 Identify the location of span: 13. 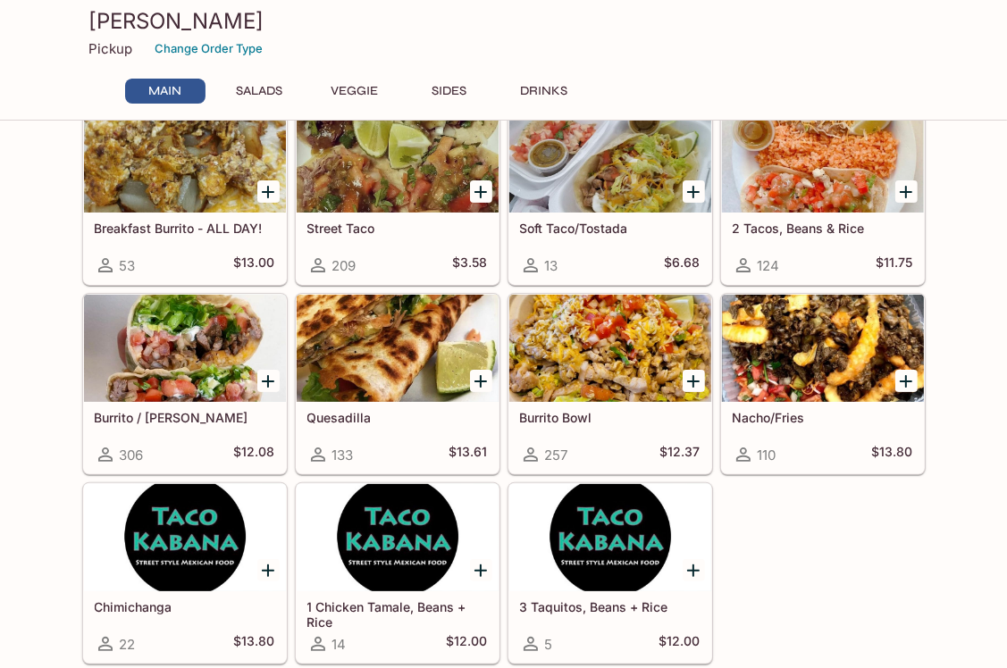
(551, 265).